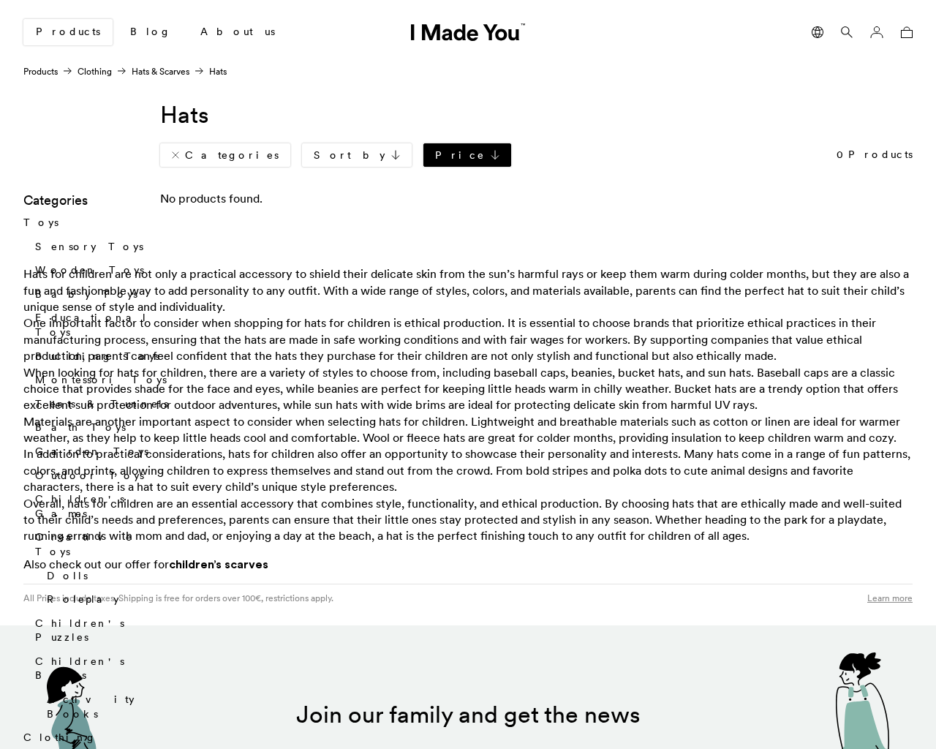 This screenshot has height=749, width=936. What do you see at coordinates (91, 325) in the screenshot?
I see `a: Educational Toys` at bounding box center [91, 325].